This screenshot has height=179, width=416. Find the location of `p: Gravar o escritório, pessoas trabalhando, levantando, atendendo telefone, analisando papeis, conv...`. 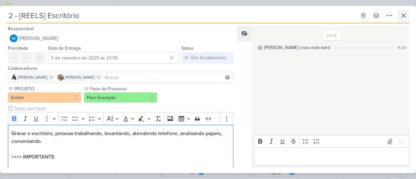

p: Gravar o escritório, pessoas trabalhando, levantando, atendendo telefone, analisando papeis, conv... is located at coordinates (121, 137).